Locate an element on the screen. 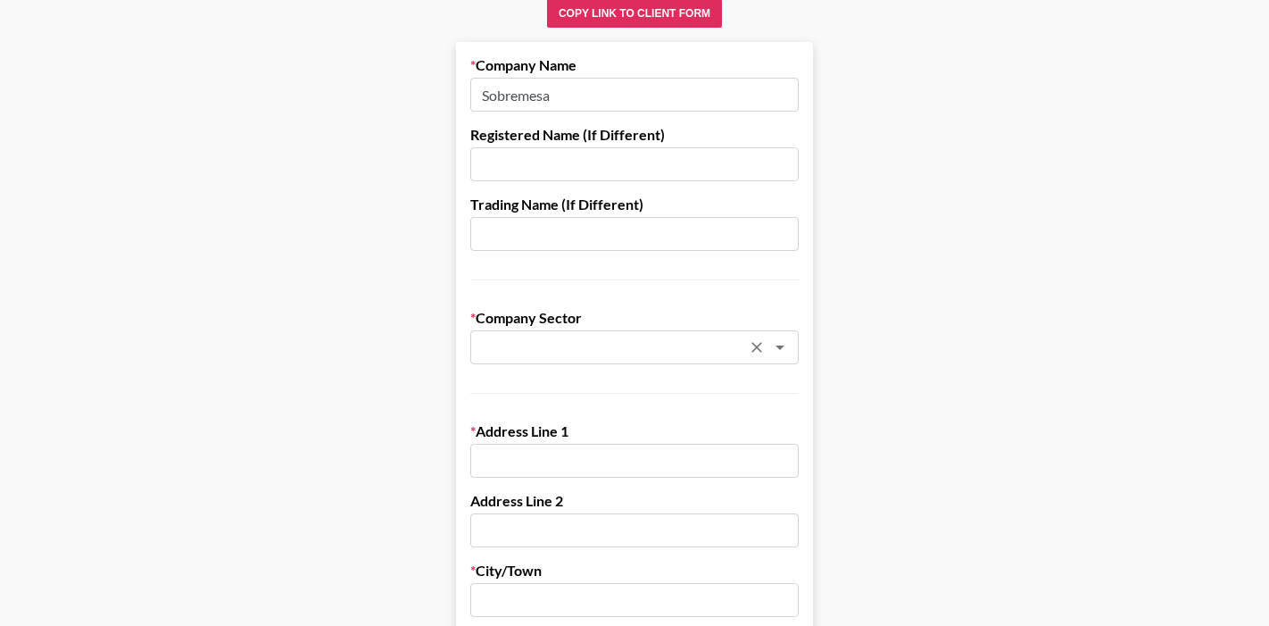 This screenshot has height=626, width=1269. label: Address Line 1 is located at coordinates (635, 431).